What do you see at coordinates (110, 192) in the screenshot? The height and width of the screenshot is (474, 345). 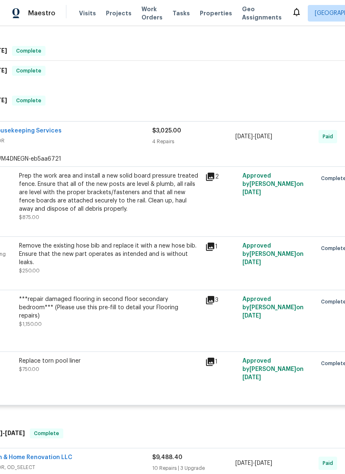 I see `div: Prep the work area and install a new solid board pressure treated fence. Ensure that all of the n...` at bounding box center [110, 192].